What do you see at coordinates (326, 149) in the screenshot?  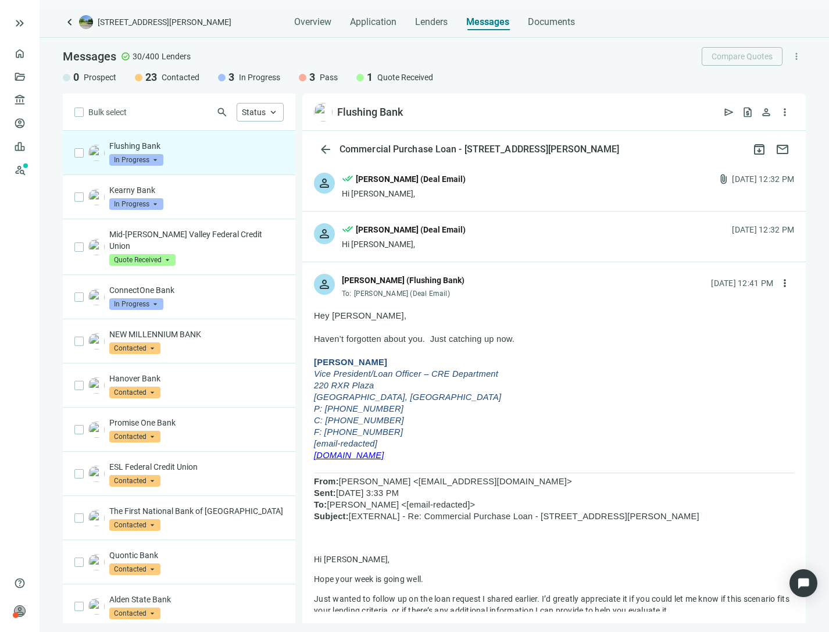 I see `button: arrow_back` at bounding box center [326, 149].